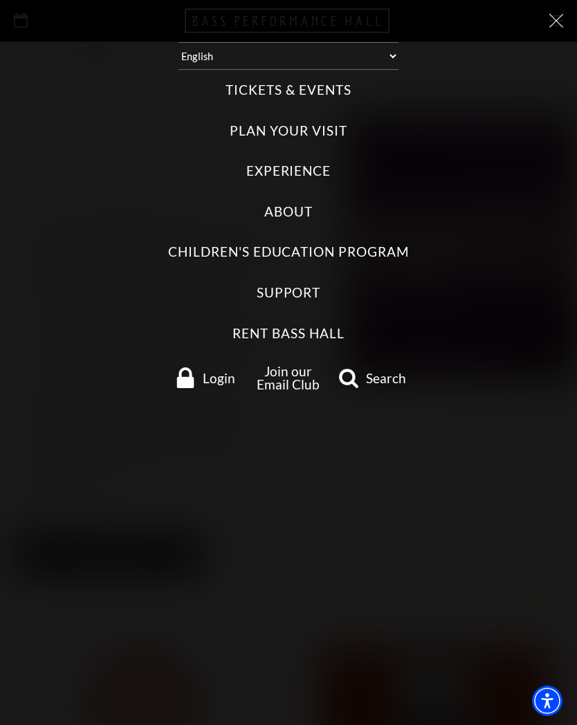 This screenshot has height=725, width=577. I want to click on label: Tickets & Events, so click(288, 90).